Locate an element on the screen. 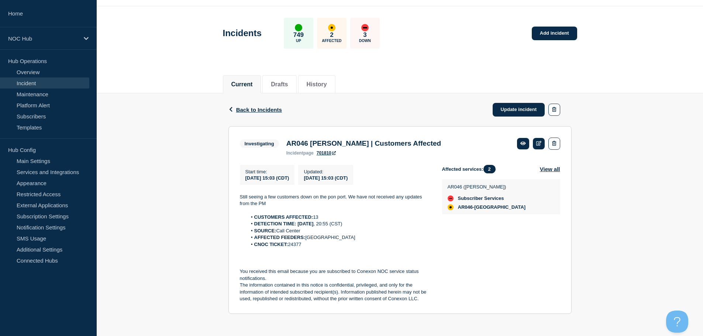 The image size is (703, 336). strong: AFFECTED FEEDERS: is located at coordinates (280, 237).